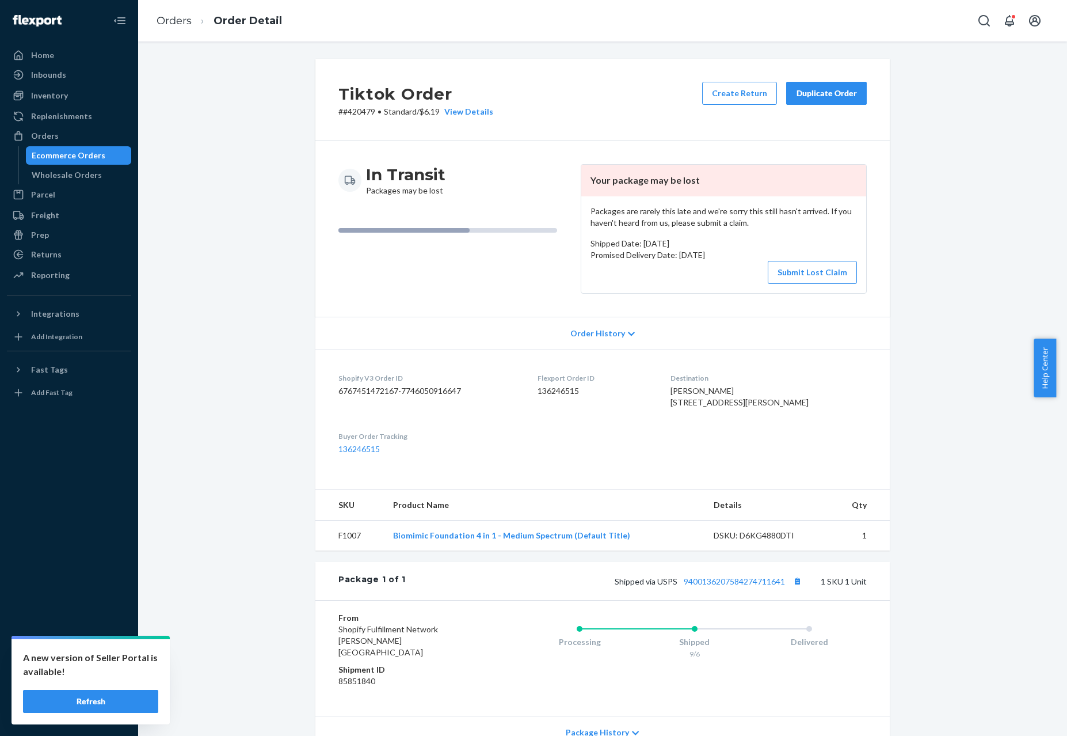 The width and height of the screenshot is (1067, 736). What do you see at coordinates (860, 505) in the screenshot?
I see `th: Qty` at bounding box center [860, 505].